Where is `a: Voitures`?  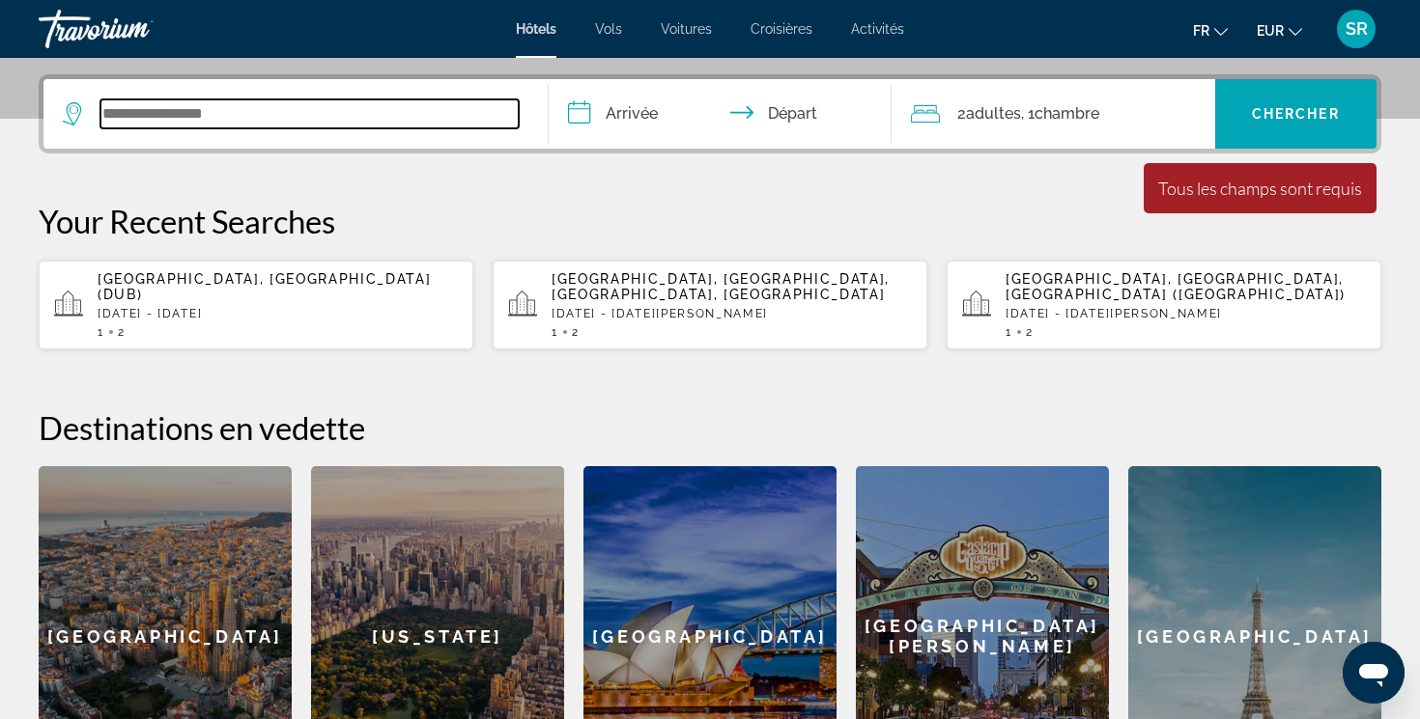
a: Voitures is located at coordinates (686, 29).